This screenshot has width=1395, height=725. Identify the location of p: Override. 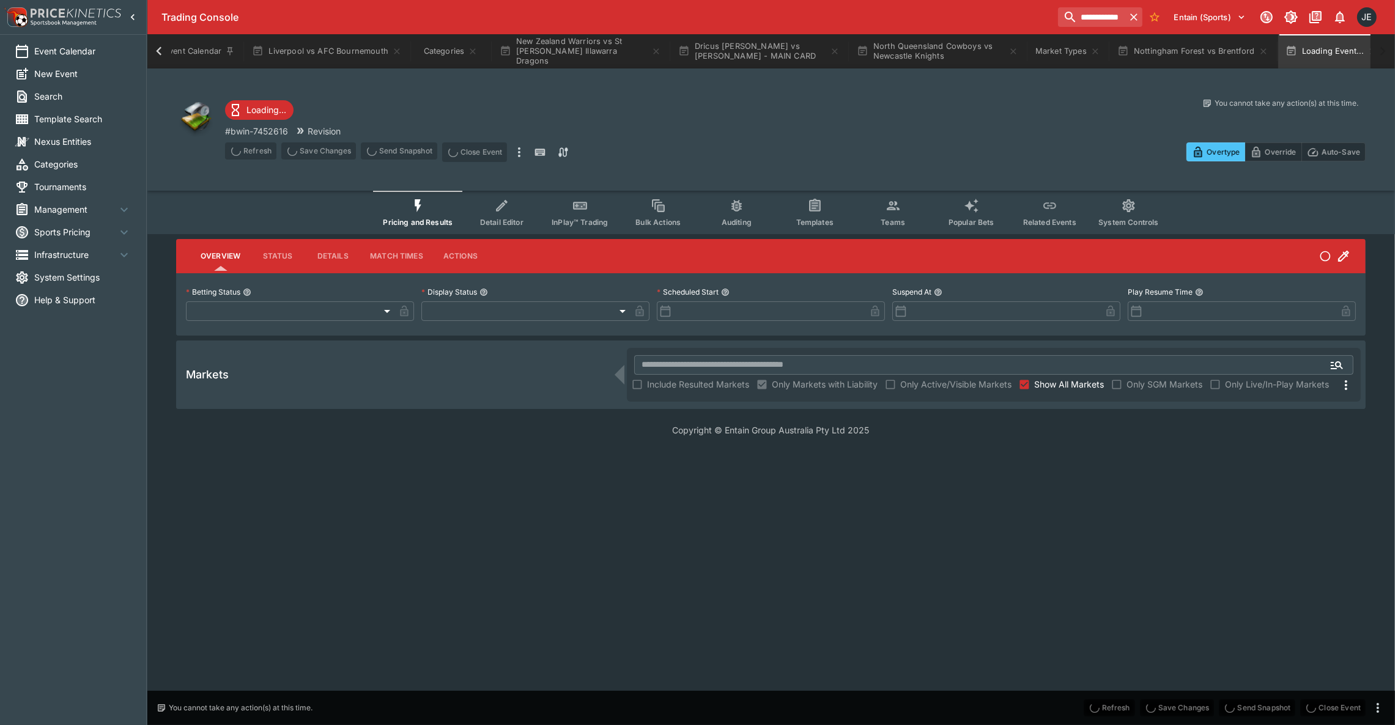
(1280, 152).